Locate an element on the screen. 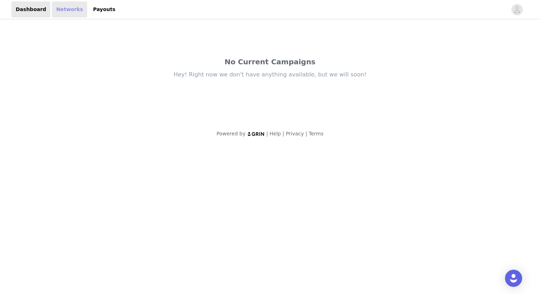  a: Privacy is located at coordinates (295, 134).